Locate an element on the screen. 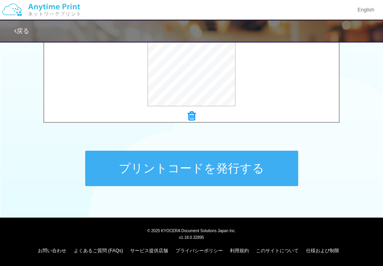  a: プライバシーポリシー is located at coordinates (199, 251).